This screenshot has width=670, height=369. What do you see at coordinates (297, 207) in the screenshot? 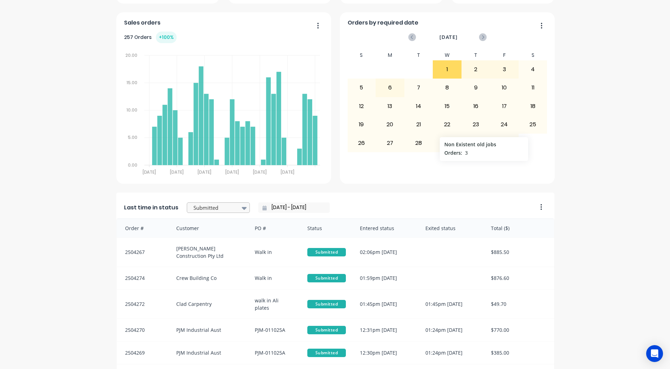
I see `input: Filter by date` at bounding box center [297, 207].